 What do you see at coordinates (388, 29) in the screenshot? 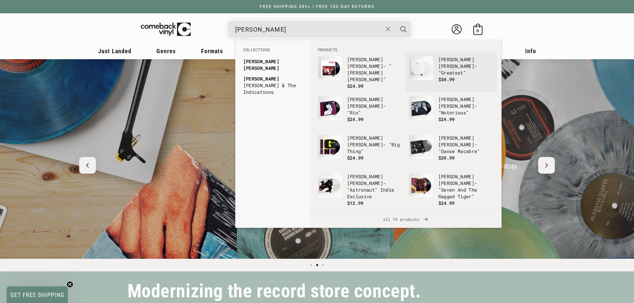
I see `button: Close` at bounding box center [388, 29].